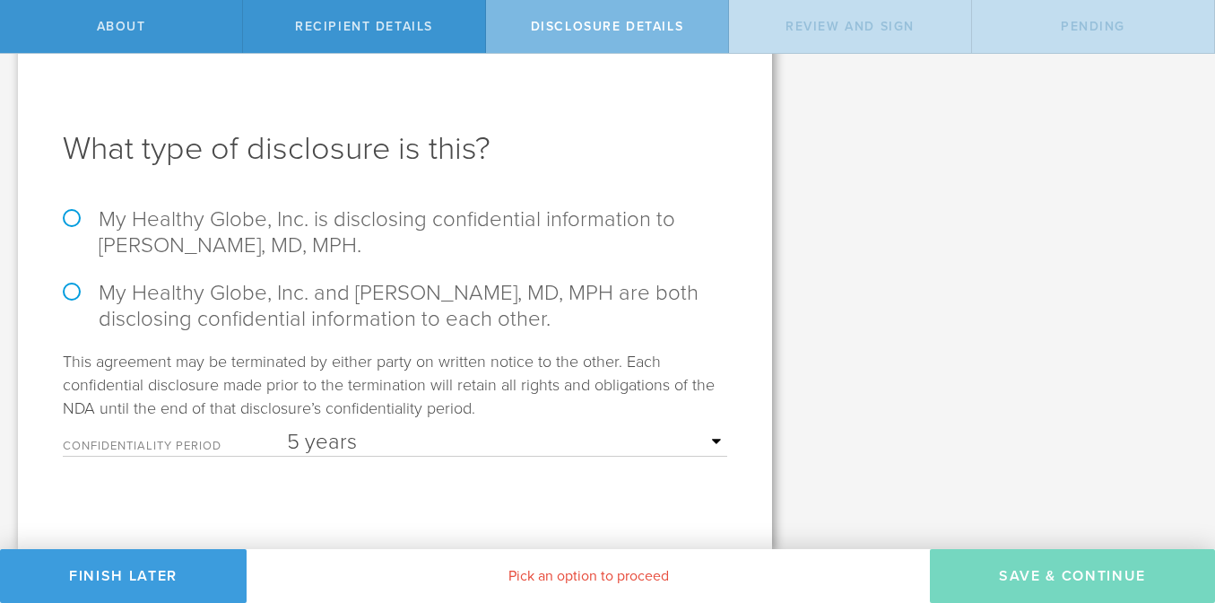 This screenshot has width=1215, height=603. What do you see at coordinates (175, 448) in the screenshot?
I see `label: Confidentiality Period` at bounding box center [175, 448].